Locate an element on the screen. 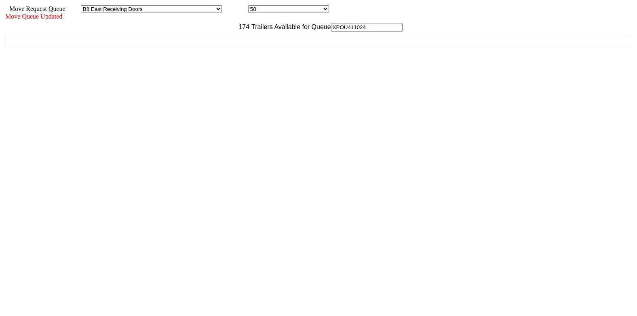  span: Area is located at coordinates (73, 8).